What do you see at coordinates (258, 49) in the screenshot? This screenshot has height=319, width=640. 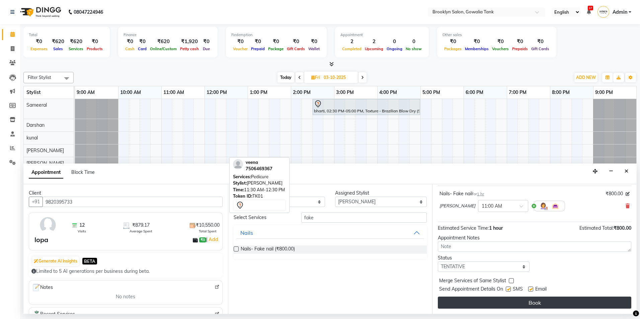 I see `span: Prepaid` at bounding box center [258, 49].